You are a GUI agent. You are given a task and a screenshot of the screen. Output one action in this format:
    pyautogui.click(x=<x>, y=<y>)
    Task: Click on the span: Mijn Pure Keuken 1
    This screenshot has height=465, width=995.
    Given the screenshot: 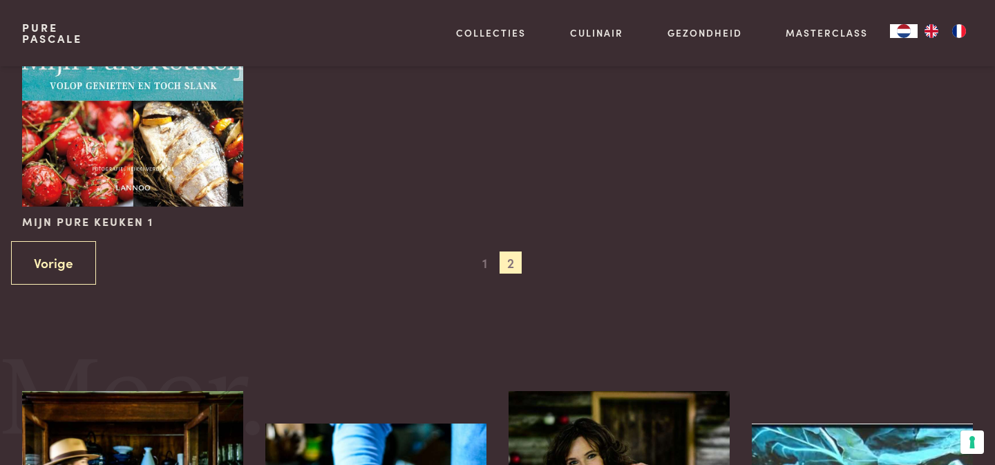 What is the action you would take?
    pyautogui.click(x=88, y=222)
    